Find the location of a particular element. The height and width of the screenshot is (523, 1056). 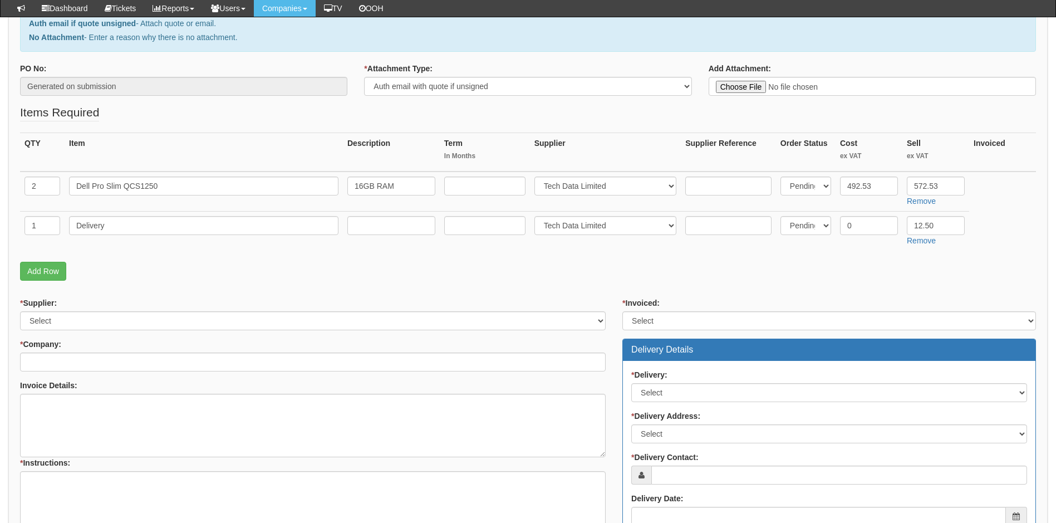

label: Delivery Date: is located at coordinates (657, 498).